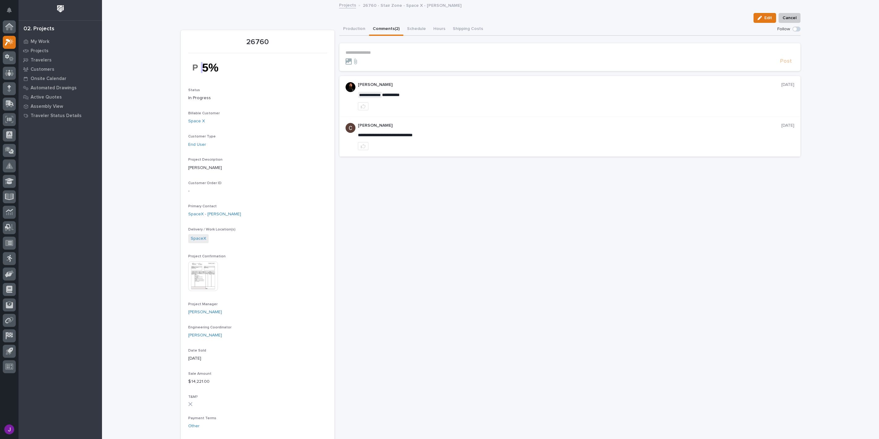  I want to click on div: 02. Projects, so click(39, 29).